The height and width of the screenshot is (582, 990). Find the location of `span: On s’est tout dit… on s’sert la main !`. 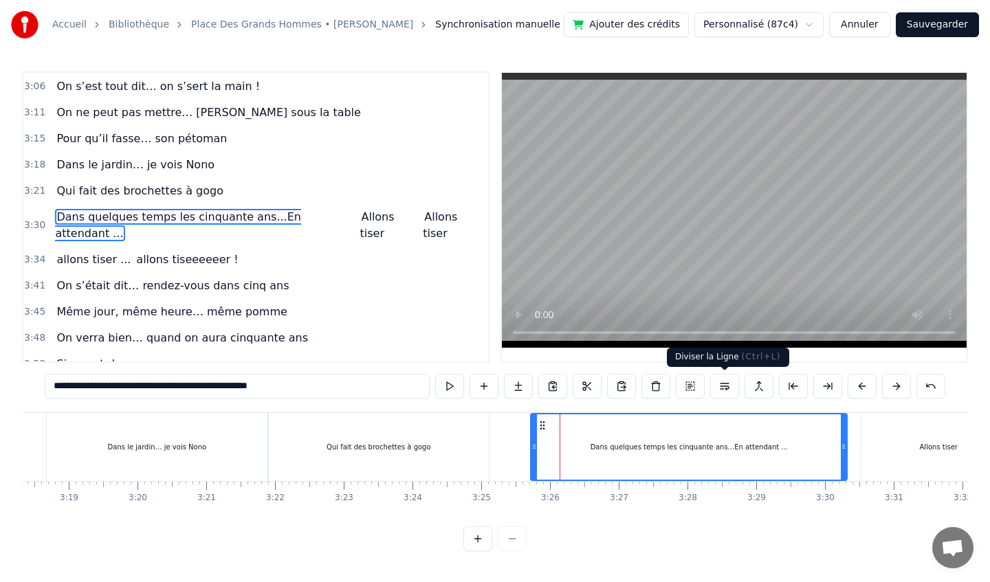

span: On s’est tout dit… on s’sert la main ! is located at coordinates (158, 86).